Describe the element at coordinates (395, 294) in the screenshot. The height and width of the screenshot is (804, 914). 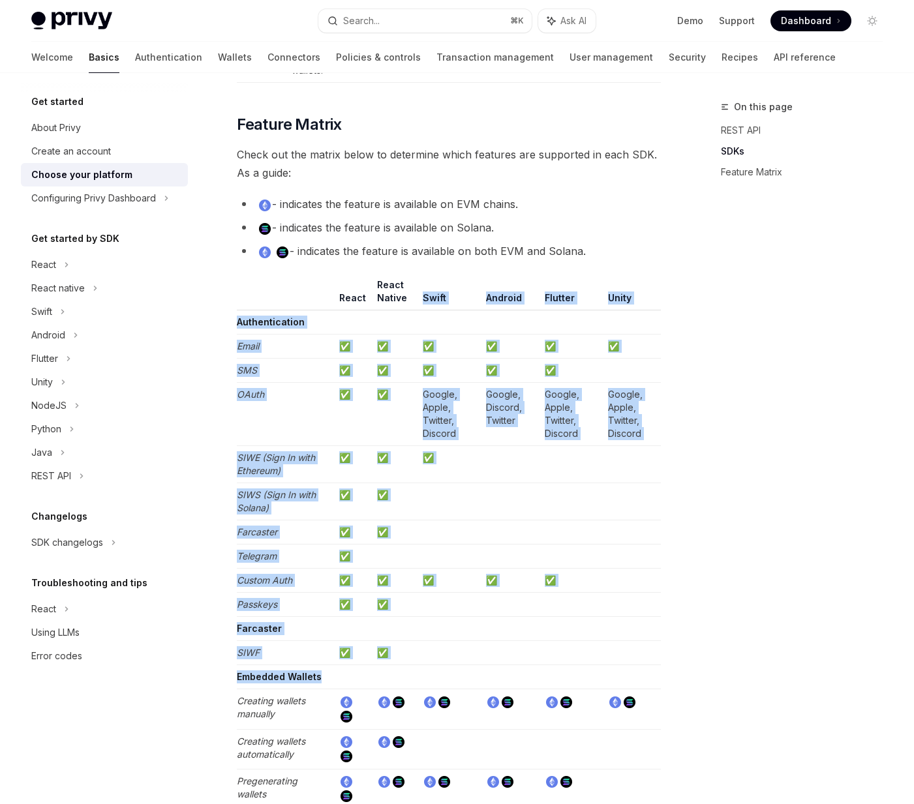
I see `th: React Native` at that location.